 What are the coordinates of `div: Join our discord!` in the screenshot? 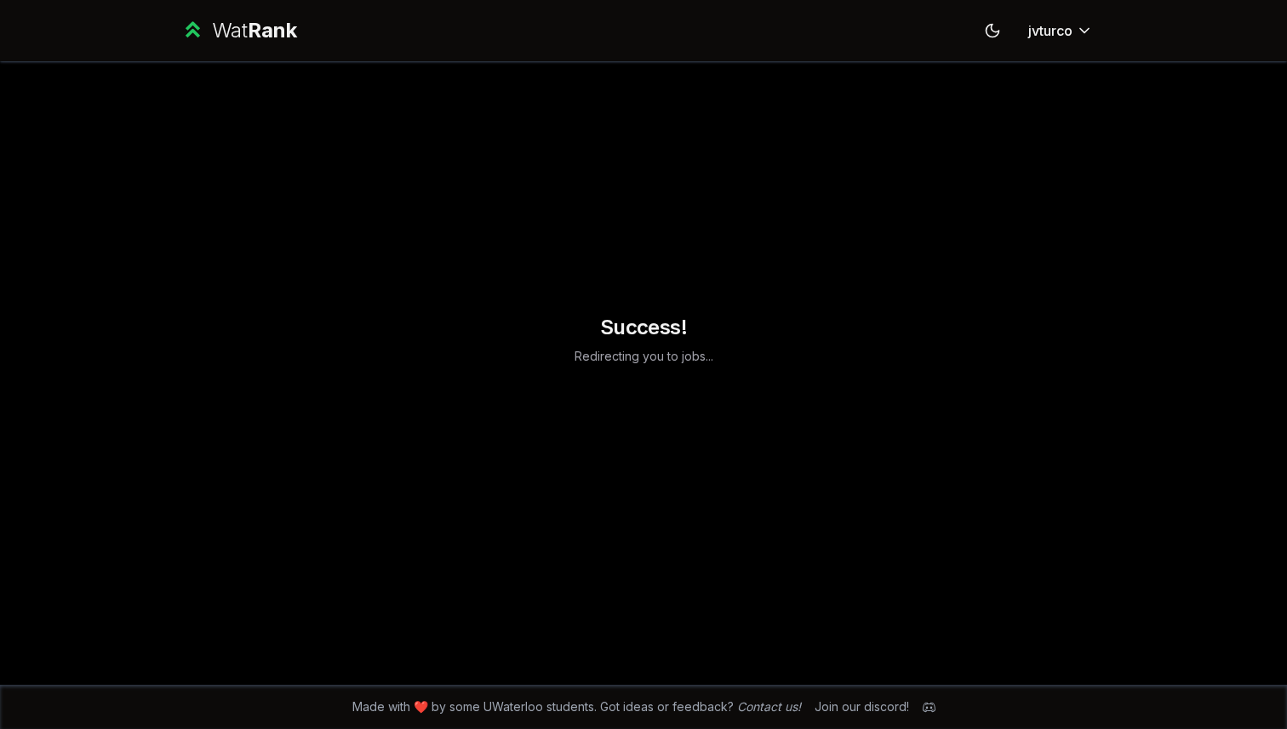 It's located at (861, 707).